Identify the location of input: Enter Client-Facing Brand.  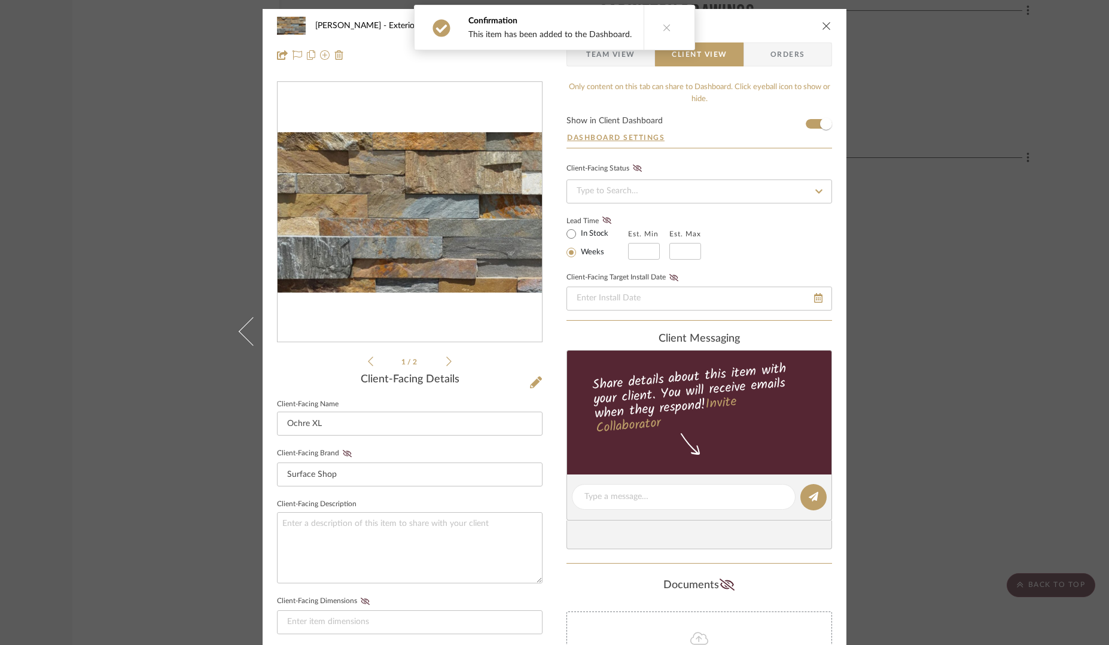
(410, 474).